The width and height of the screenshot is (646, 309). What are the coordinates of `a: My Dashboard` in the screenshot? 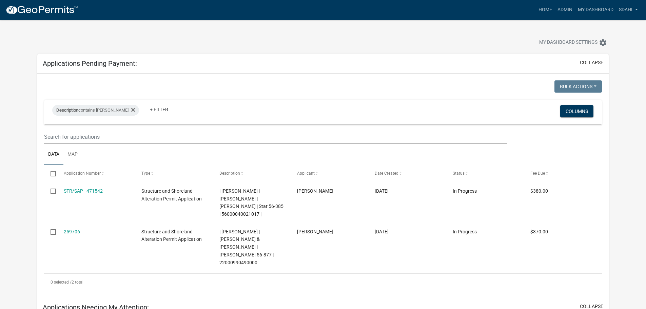 It's located at (595, 10).